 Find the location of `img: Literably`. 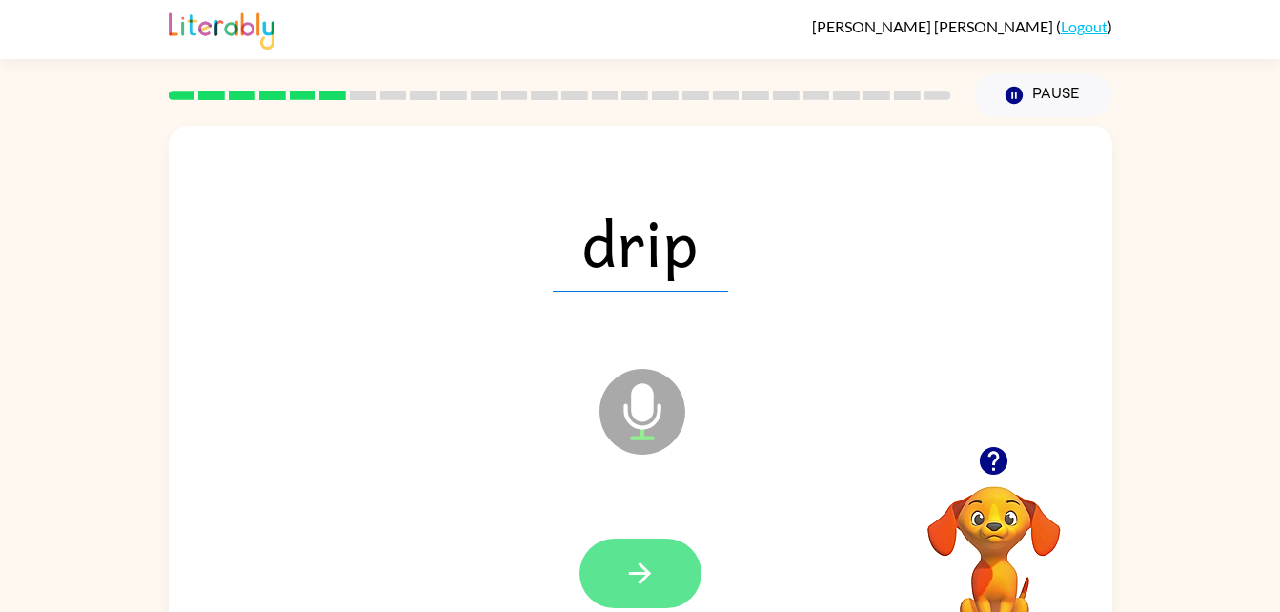

img: Literably is located at coordinates (221, 29).